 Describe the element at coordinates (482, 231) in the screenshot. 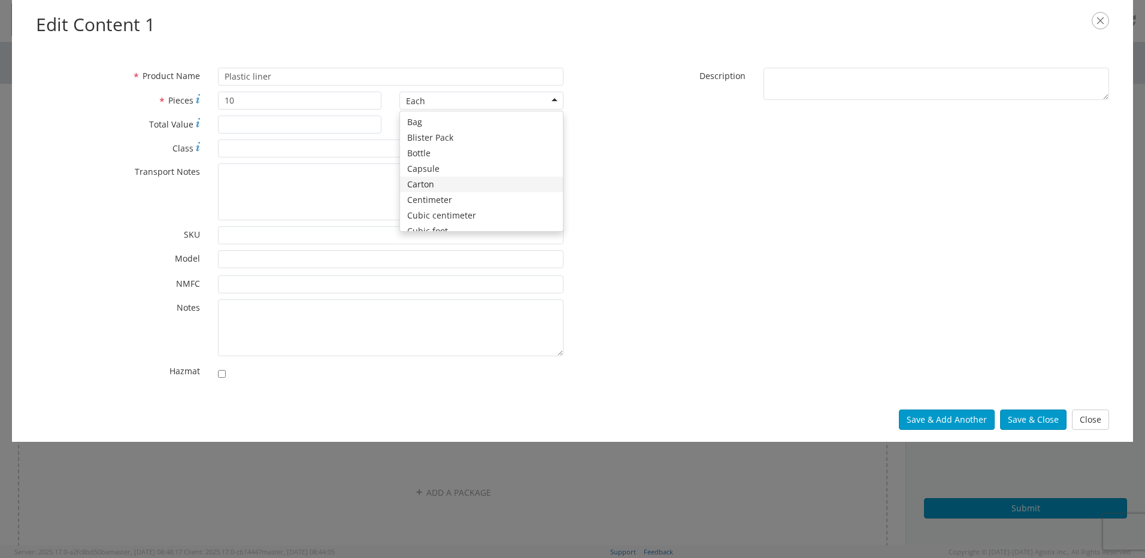

I see `div: Cubic foot` at that location.